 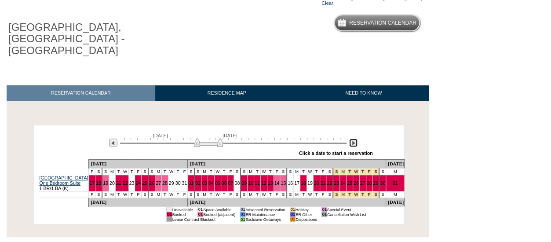 What do you see at coordinates (184, 183) in the screenshot?
I see `a: 31` at bounding box center [184, 183].